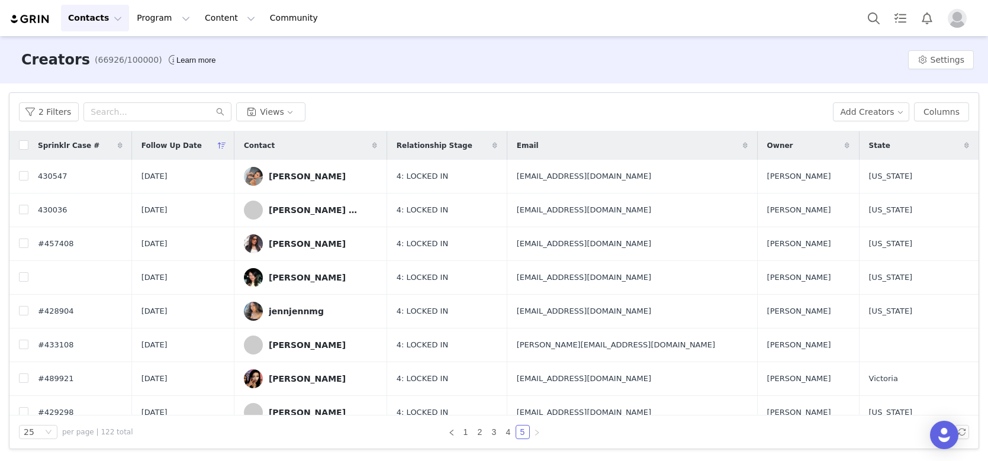 The width and height of the screenshot is (988, 461). Describe the element at coordinates (880, 146) in the screenshot. I see `span: State` at that location.